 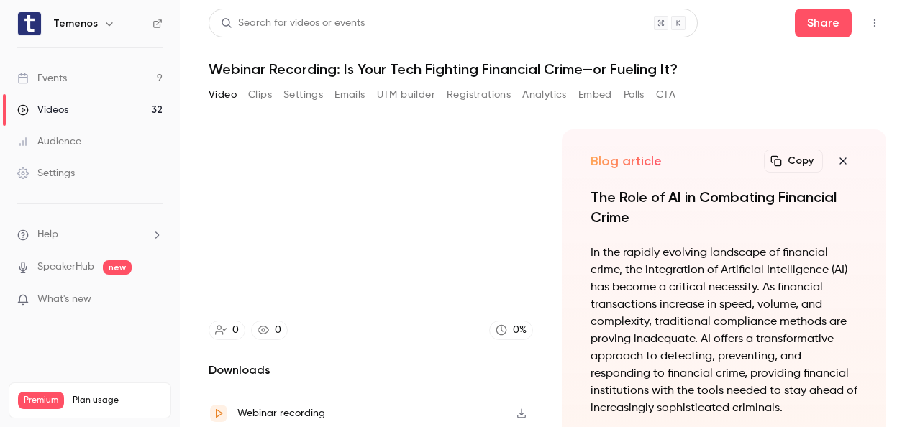 What do you see at coordinates (595, 95) in the screenshot?
I see `button: Embed` at bounding box center [595, 95].